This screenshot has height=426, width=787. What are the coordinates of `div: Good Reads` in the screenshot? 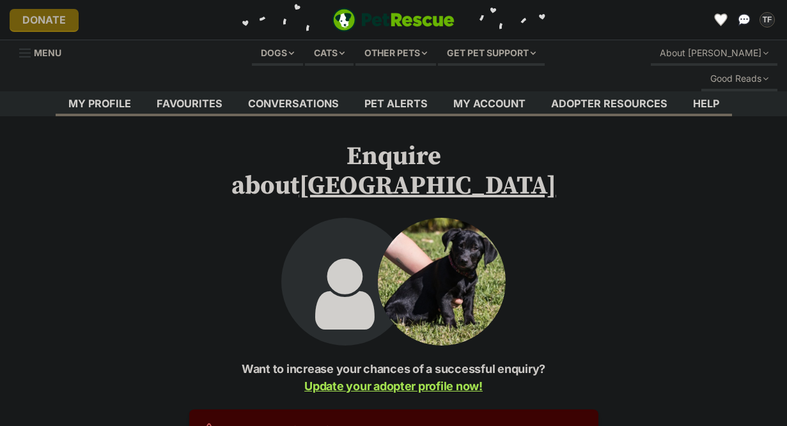 It's located at (739, 79).